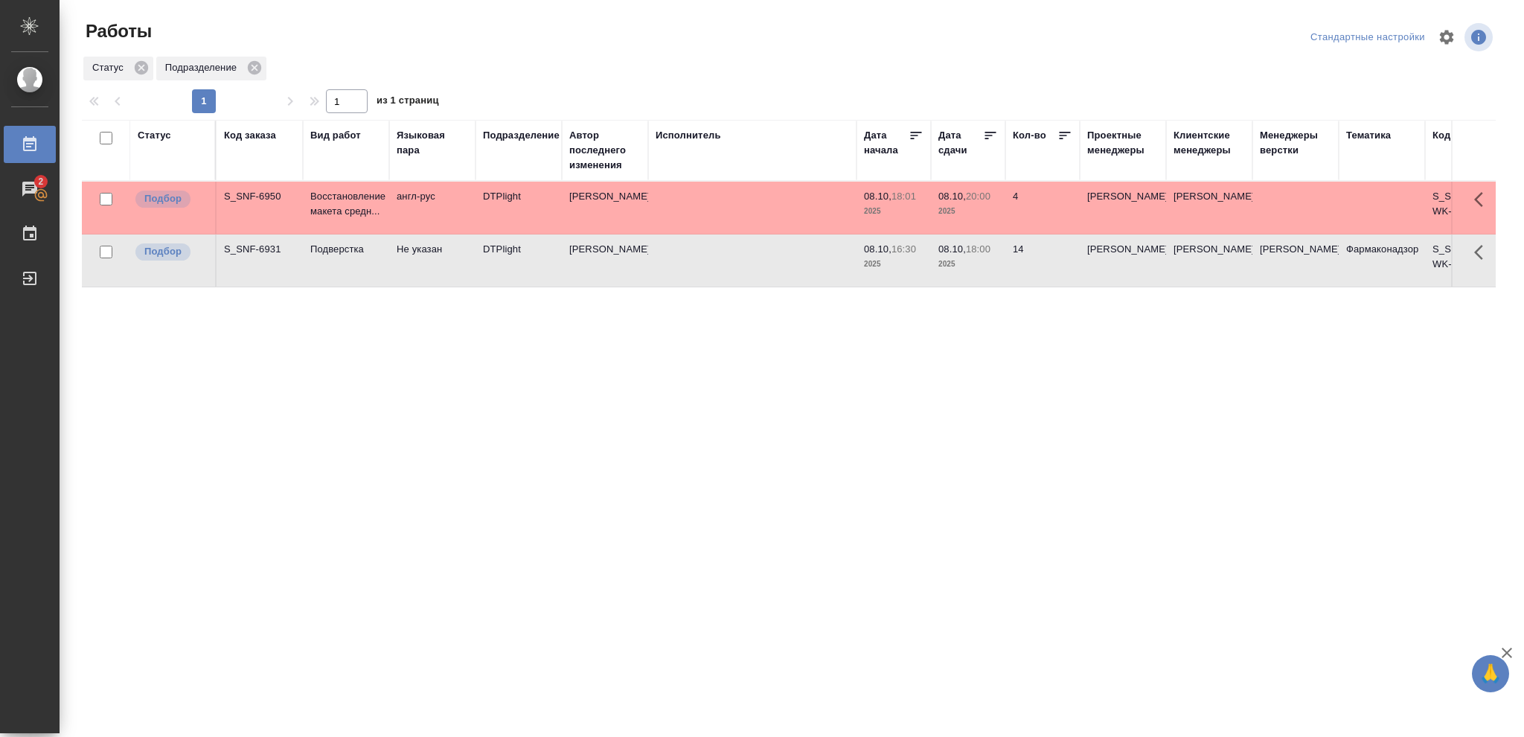 This screenshot has height=737, width=1524. What do you see at coordinates (432, 208) in the screenshot?
I see `td: англ-рус` at bounding box center [432, 208].